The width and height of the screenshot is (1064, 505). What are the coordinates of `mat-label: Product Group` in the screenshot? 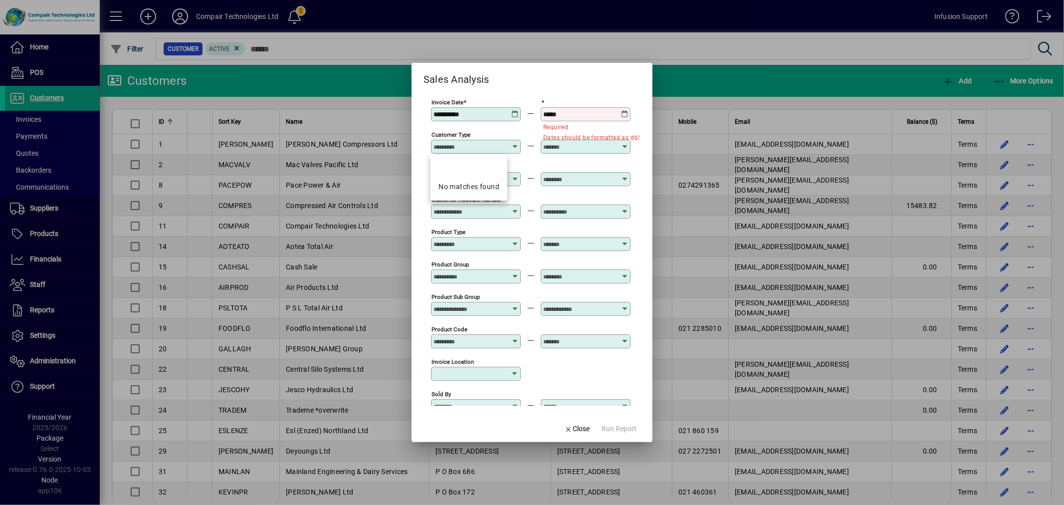 It's located at (450, 264).